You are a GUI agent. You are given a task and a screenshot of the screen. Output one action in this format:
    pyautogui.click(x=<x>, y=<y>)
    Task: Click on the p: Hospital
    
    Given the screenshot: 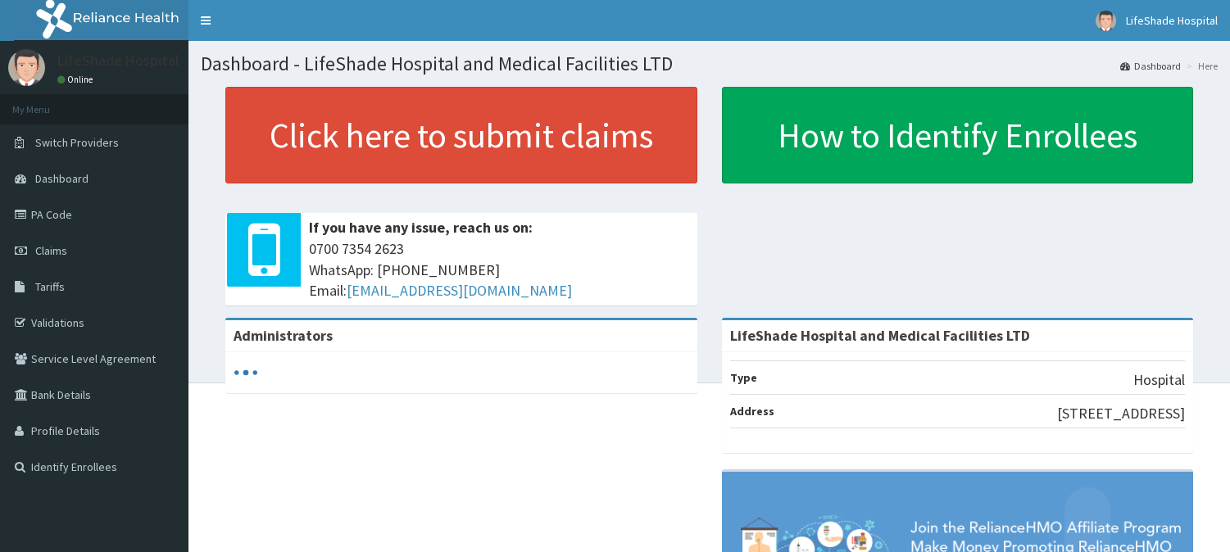 What is the action you would take?
    pyautogui.click(x=1158, y=380)
    